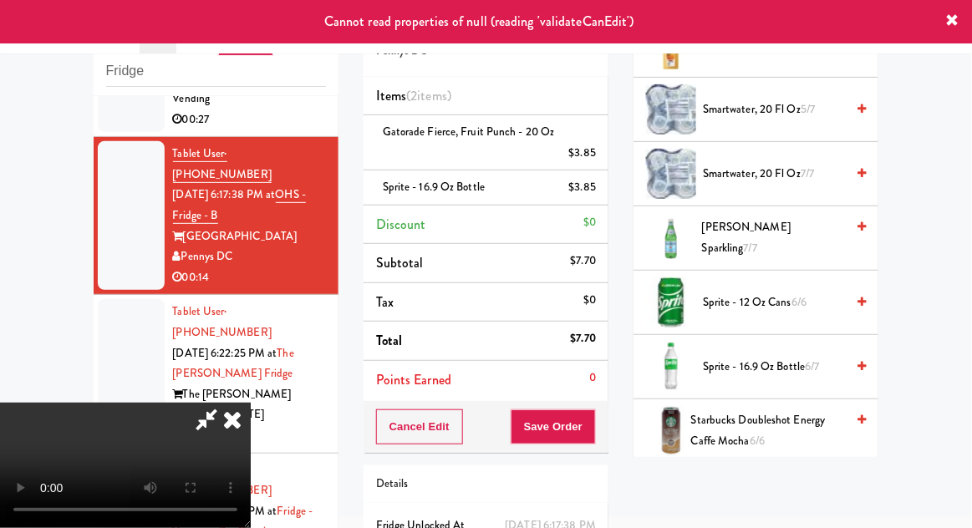  Describe the element at coordinates (433, 95) in the screenshot. I see `ng-pluralize: items` at that location.